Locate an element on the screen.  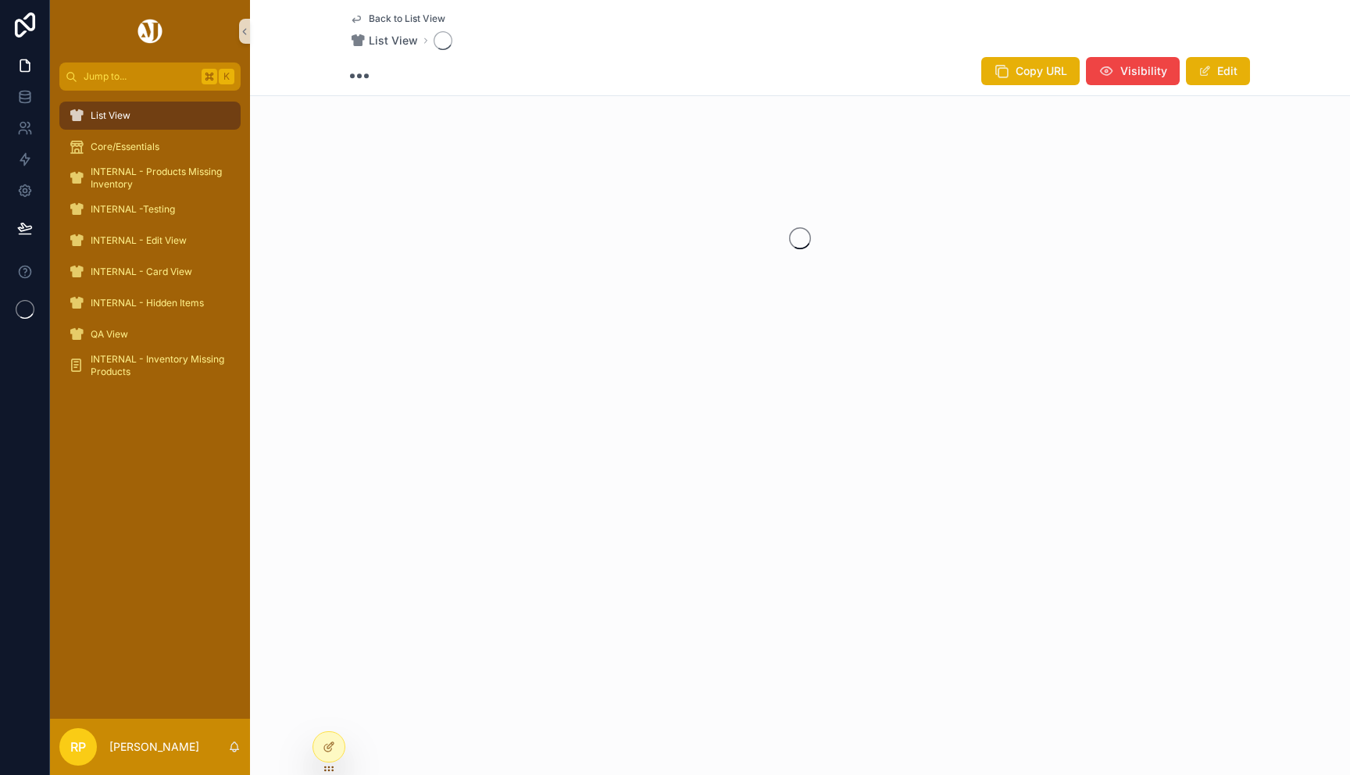
span: INTERNAL - Hidden Items is located at coordinates (147, 303).